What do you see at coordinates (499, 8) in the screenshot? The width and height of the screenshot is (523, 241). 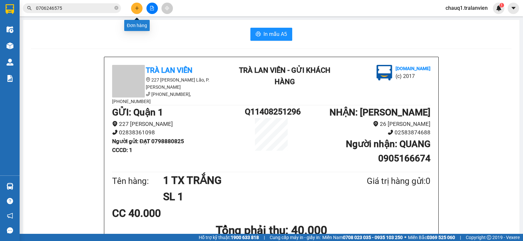 I see `img: icon-new-feature` at bounding box center [499, 8].